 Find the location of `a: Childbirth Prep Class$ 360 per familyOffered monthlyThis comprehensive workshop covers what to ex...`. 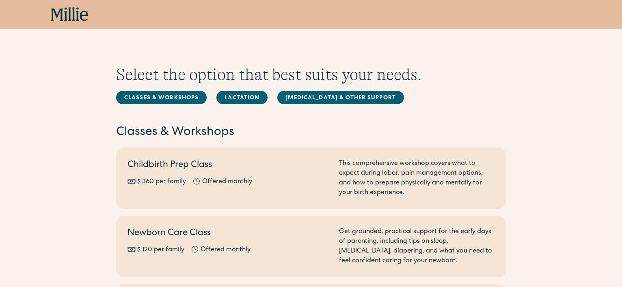

a: Childbirth Prep Class$ 360 per familyOffered monthlyThis comprehensive workshop covers what to ex... is located at coordinates (311, 179).